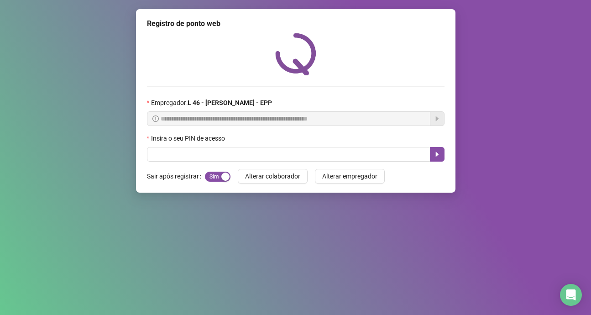 The width and height of the screenshot is (591, 315). What do you see at coordinates (272, 176) in the screenshot?
I see `span: Alterar colaborador` at bounding box center [272, 176].